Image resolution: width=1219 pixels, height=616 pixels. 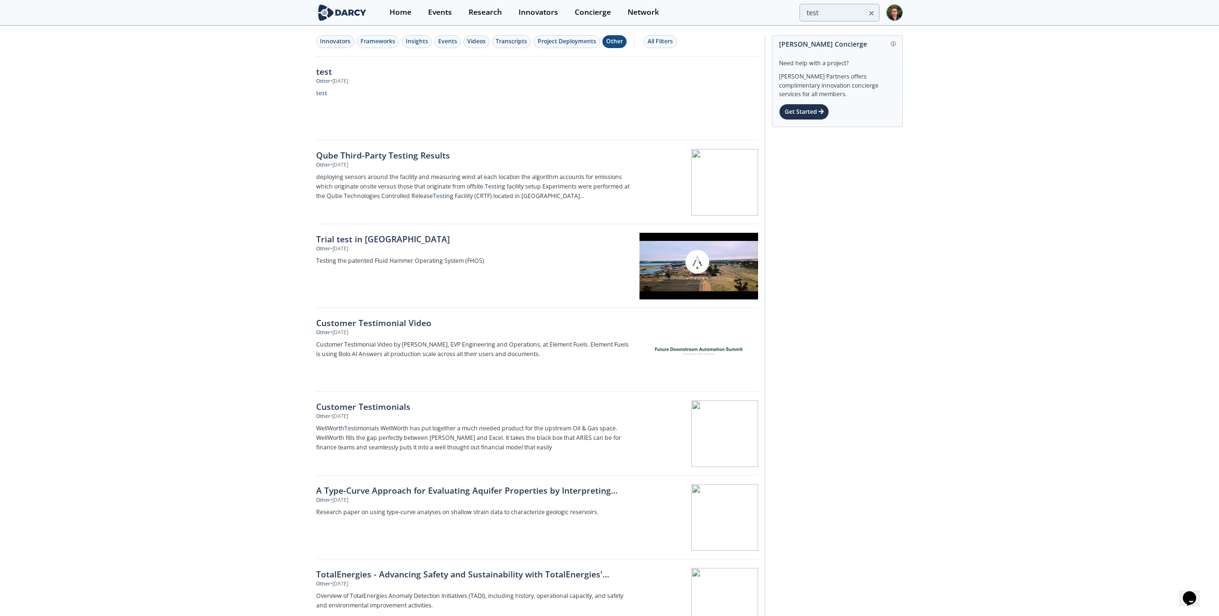 What do you see at coordinates (511, 41) in the screenshot?
I see `div: Transcripts` at bounding box center [511, 41].